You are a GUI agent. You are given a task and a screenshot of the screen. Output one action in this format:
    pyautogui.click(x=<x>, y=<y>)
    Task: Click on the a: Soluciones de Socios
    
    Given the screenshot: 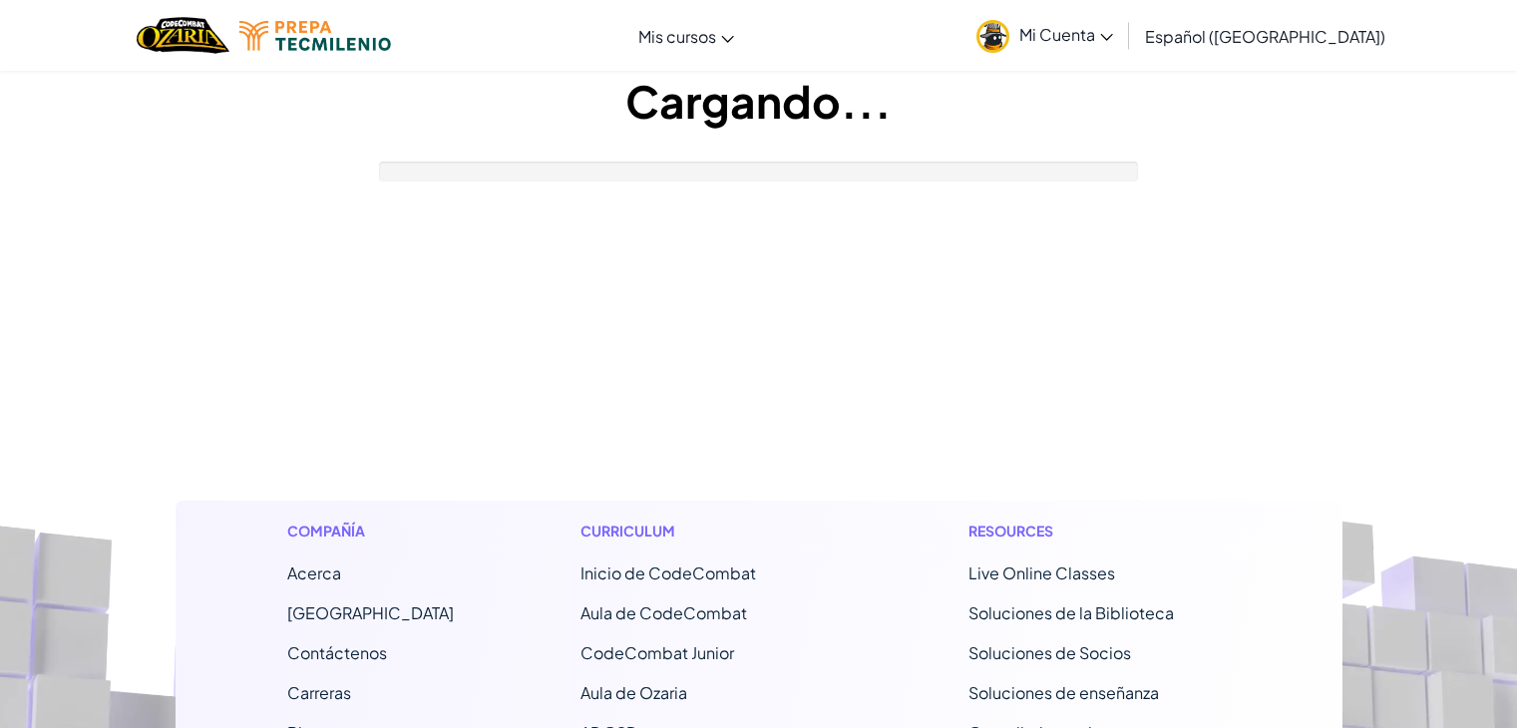 What is the action you would take?
    pyautogui.click(x=1049, y=652)
    